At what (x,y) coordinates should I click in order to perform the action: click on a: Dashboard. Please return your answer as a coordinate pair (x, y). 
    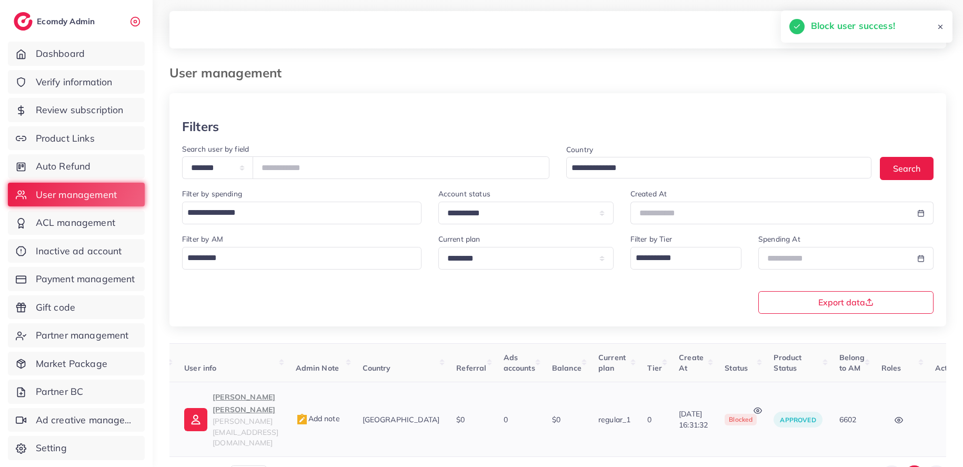
    Looking at the image, I should click on (76, 54).